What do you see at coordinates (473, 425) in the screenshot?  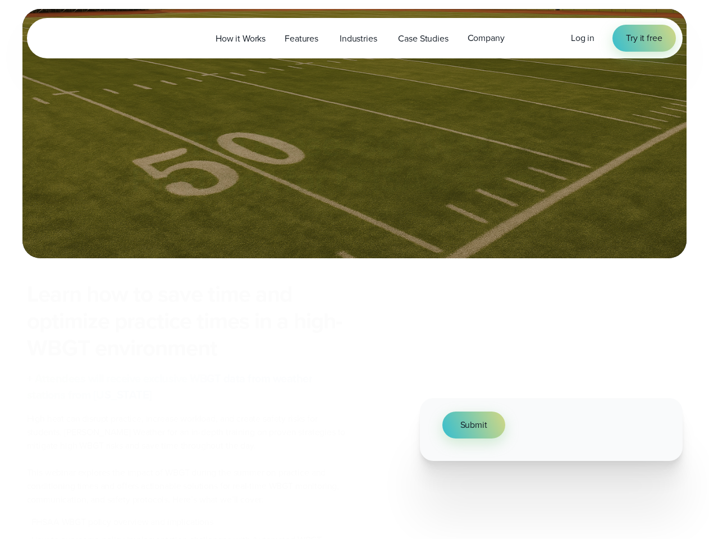 I see `span: Submit` at bounding box center [473, 425].